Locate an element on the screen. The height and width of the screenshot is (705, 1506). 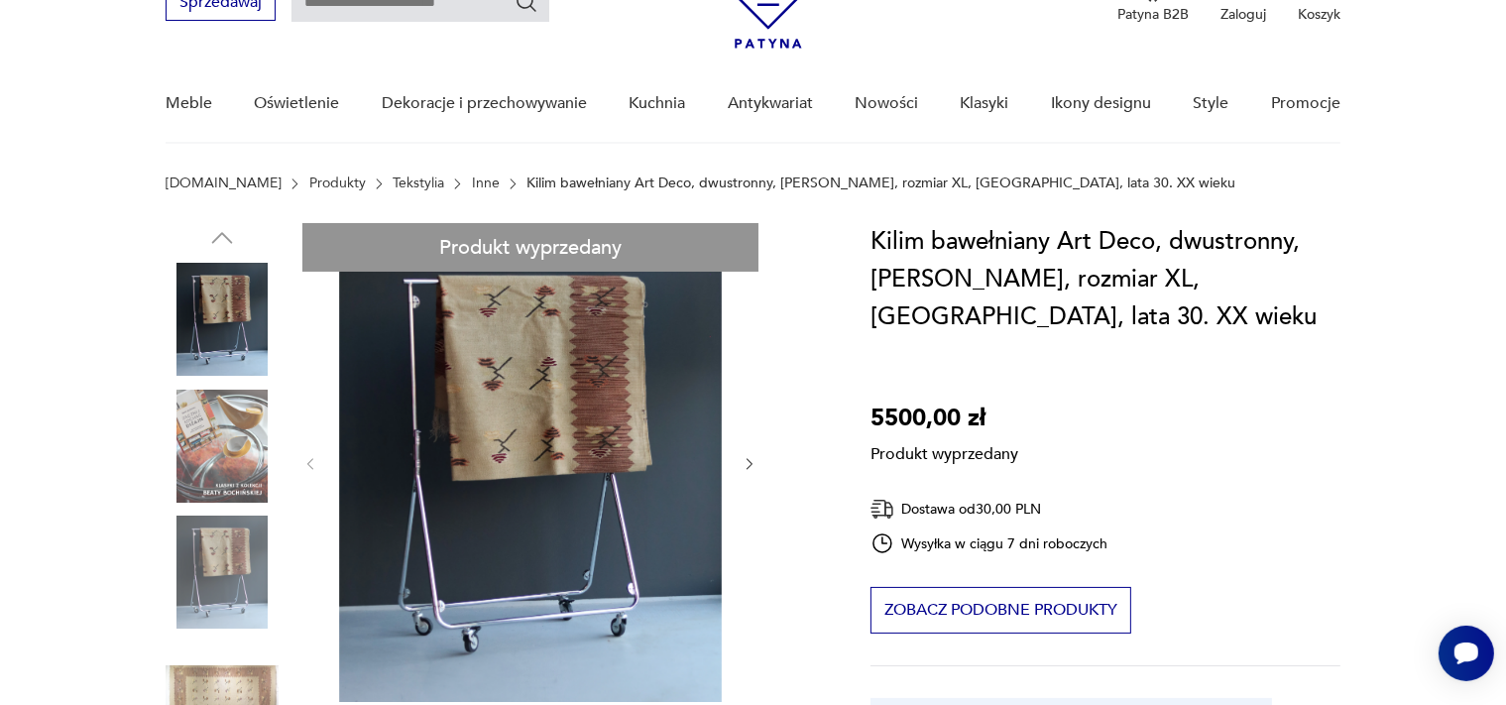
a: Antykwariat is located at coordinates (770, 103).